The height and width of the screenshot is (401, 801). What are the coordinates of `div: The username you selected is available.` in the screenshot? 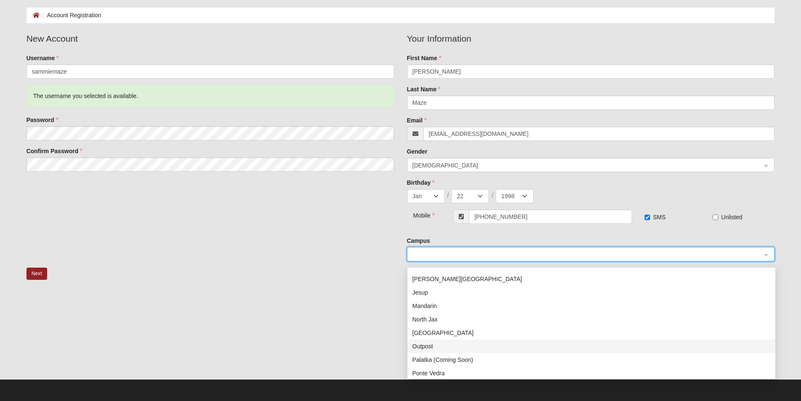 It's located at (210, 96).